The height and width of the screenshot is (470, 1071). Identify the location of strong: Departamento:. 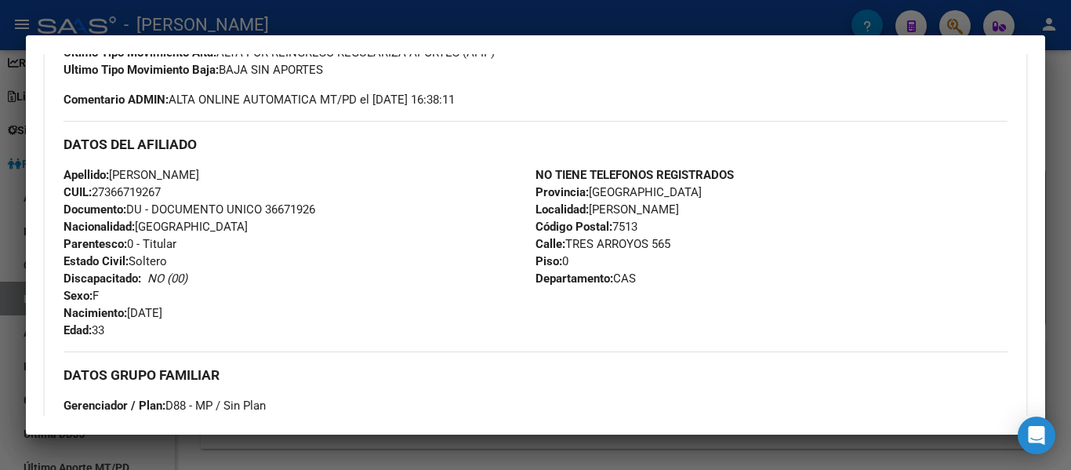
(574, 278).